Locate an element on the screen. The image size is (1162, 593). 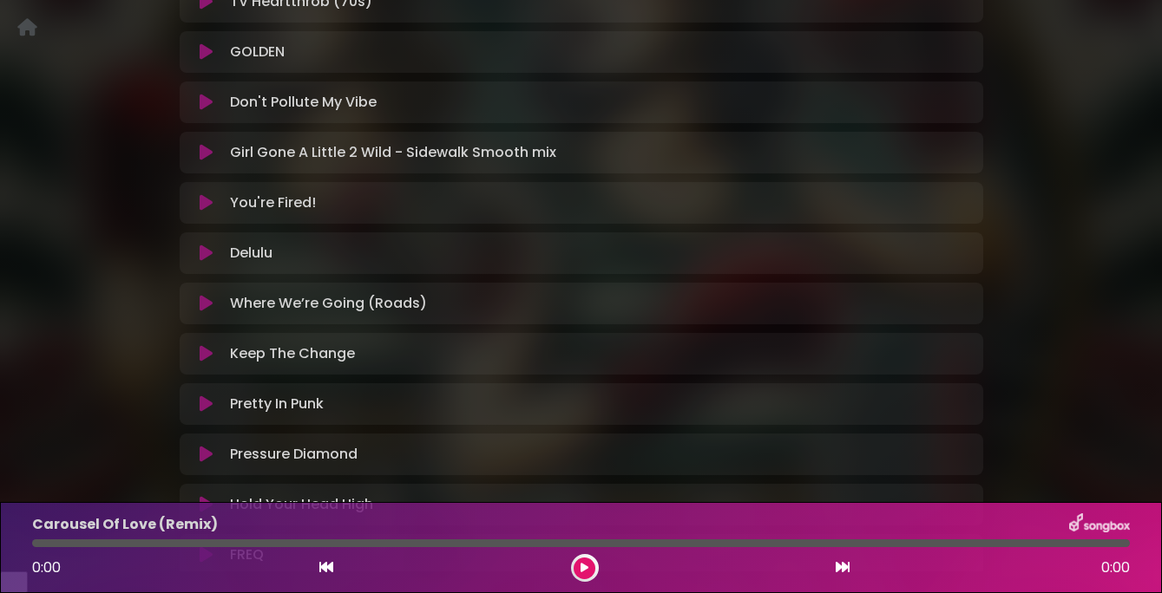
p: Where We’re Going (Roads) is located at coordinates (328, 304).